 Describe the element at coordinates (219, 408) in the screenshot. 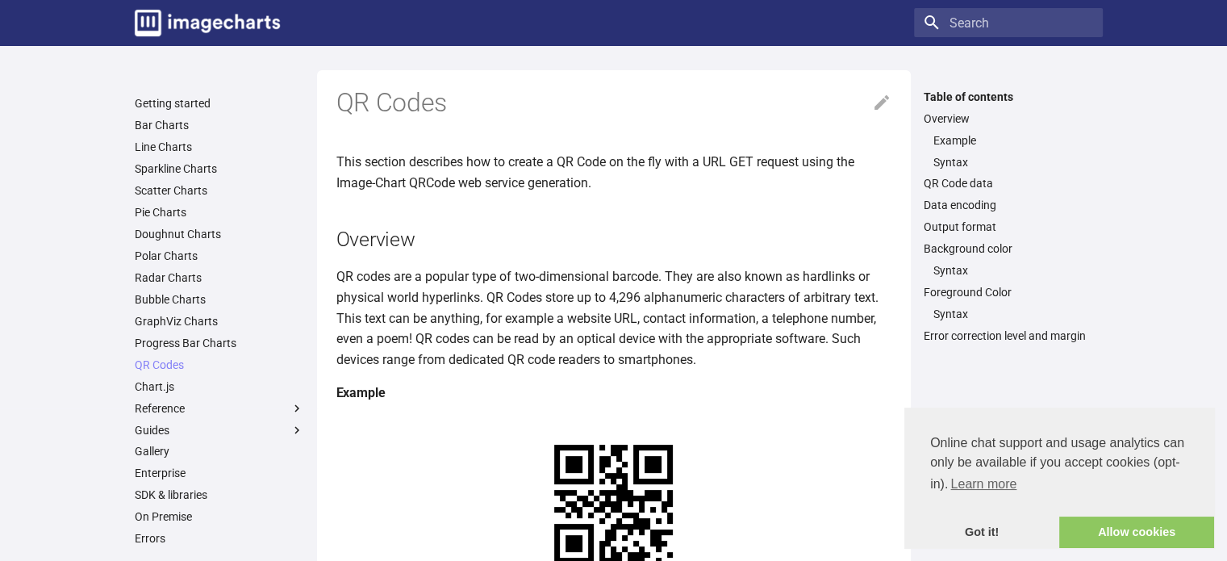

I see `label: Reference` at that location.